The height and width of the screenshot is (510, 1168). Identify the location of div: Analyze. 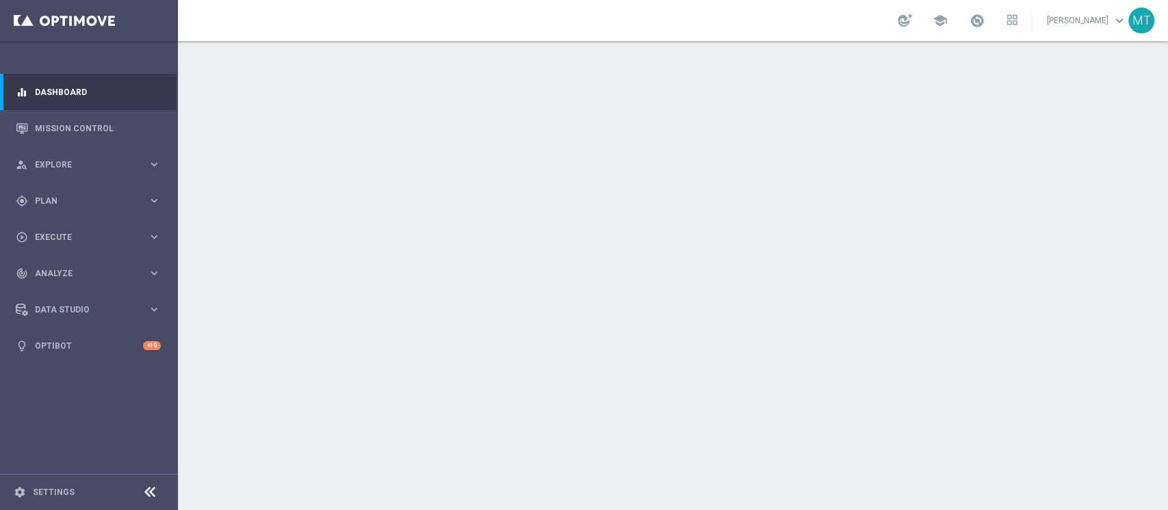
(81, 274).